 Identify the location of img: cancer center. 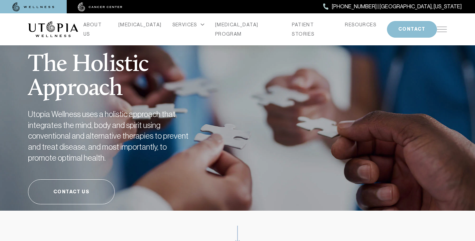
(100, 7).